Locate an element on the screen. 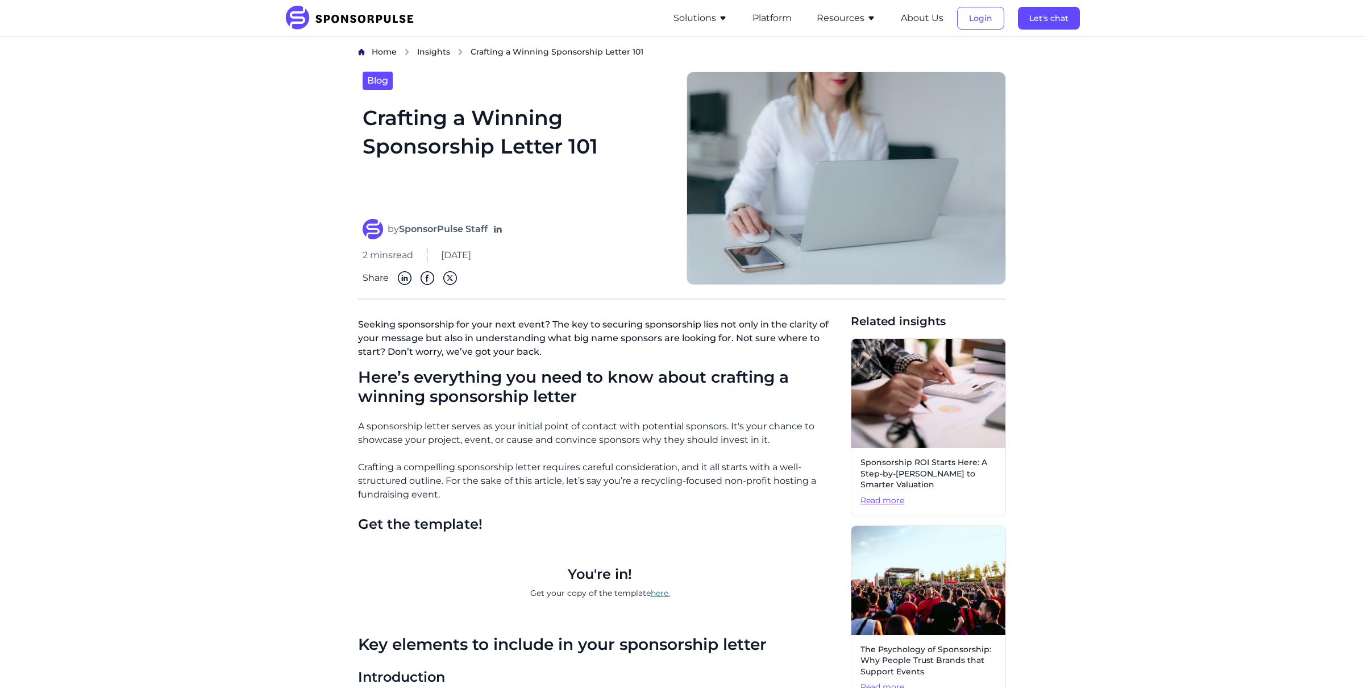  a: About Us is located at coordinates (922, 18).